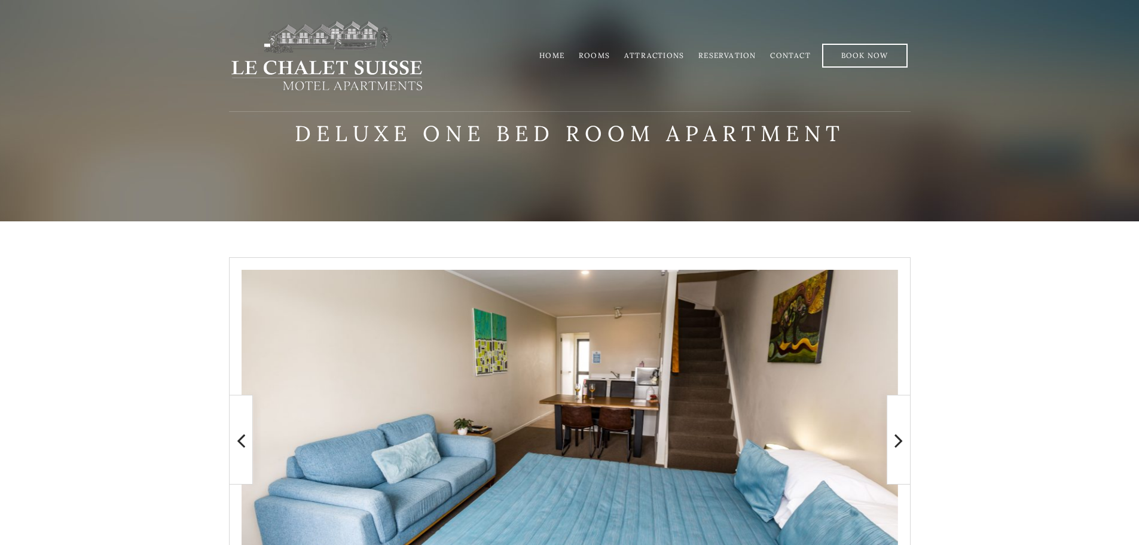 The width and height of the screenshot is (1139, 545). What do you see at coordinates (594, 55) in the screenshot?
I see `a: Rooms` at bounding box center [594, 55].